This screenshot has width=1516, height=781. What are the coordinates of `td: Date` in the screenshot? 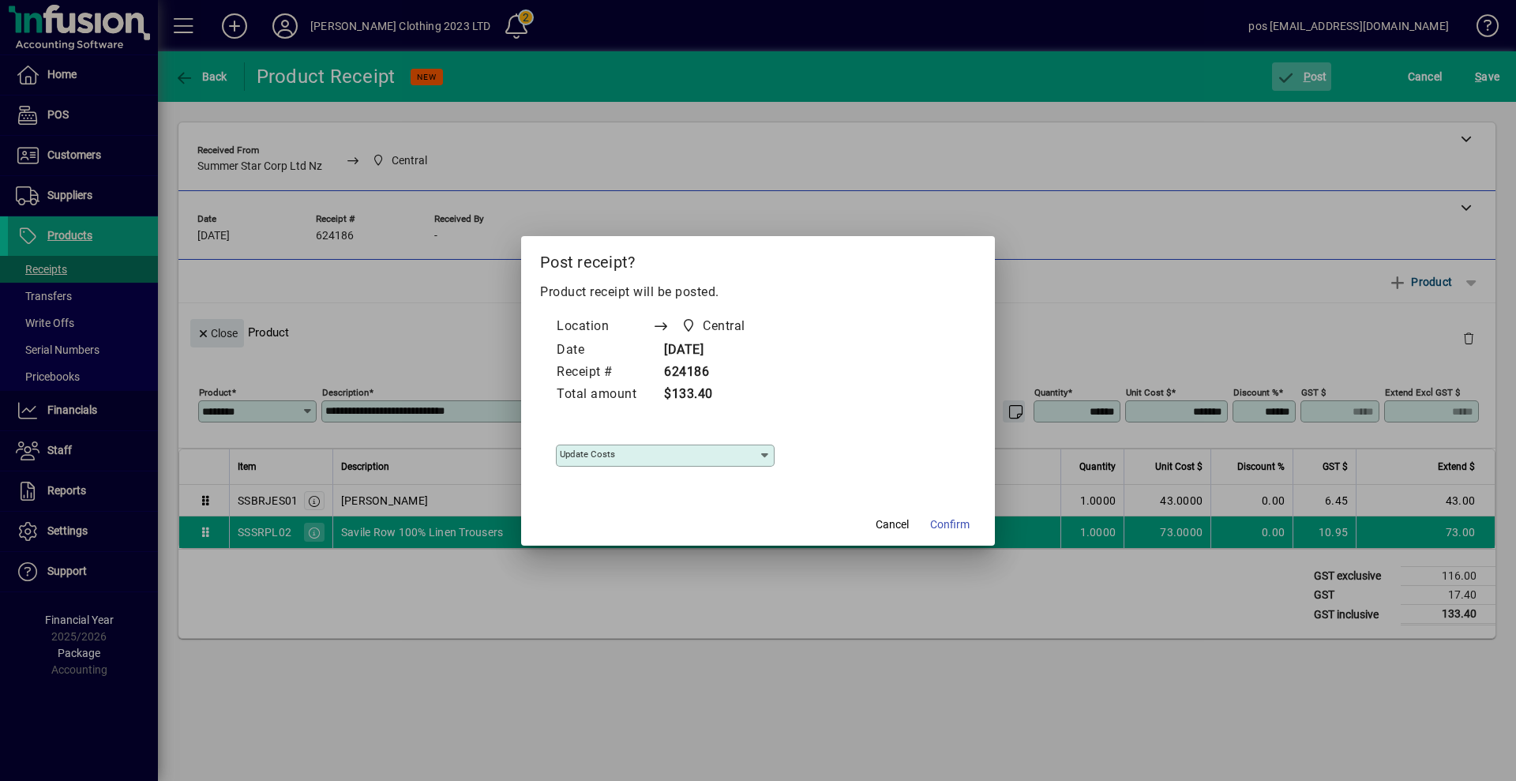 It's located at (604, 351).